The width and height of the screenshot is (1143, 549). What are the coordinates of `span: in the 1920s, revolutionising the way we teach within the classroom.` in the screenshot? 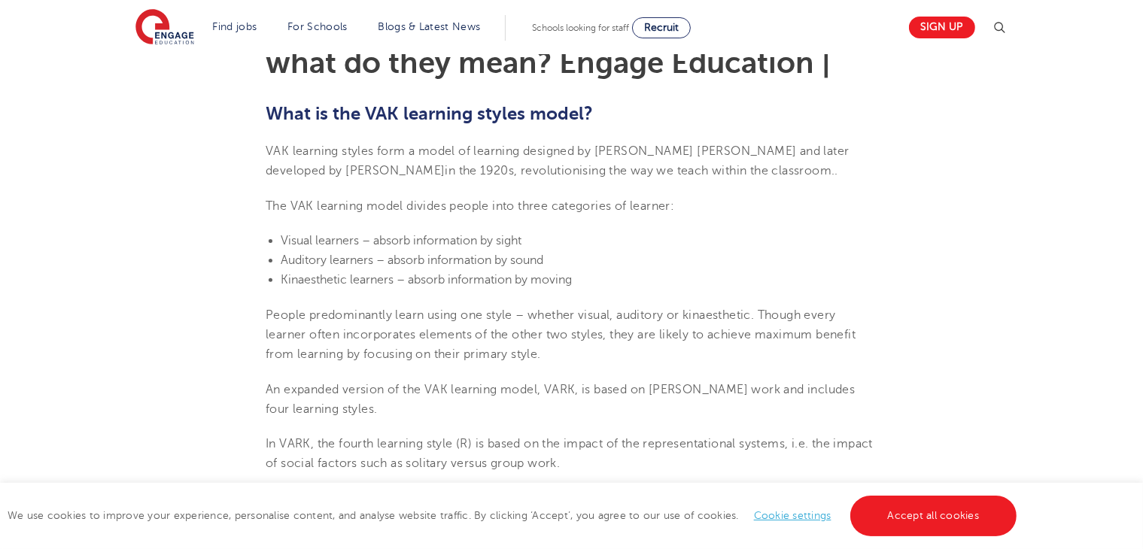 It's located at (640, 171).